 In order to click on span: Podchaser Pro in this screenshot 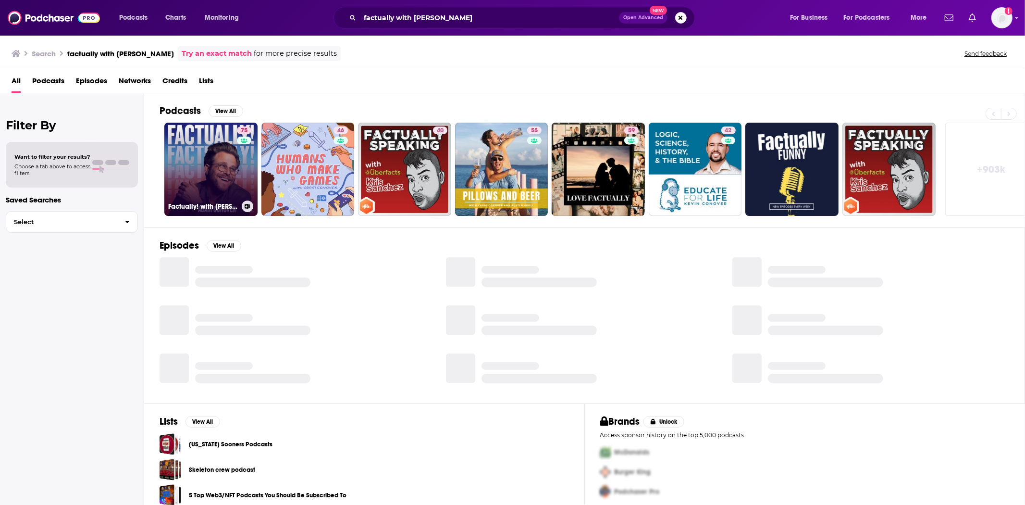, I will do `click(637, 491)`.